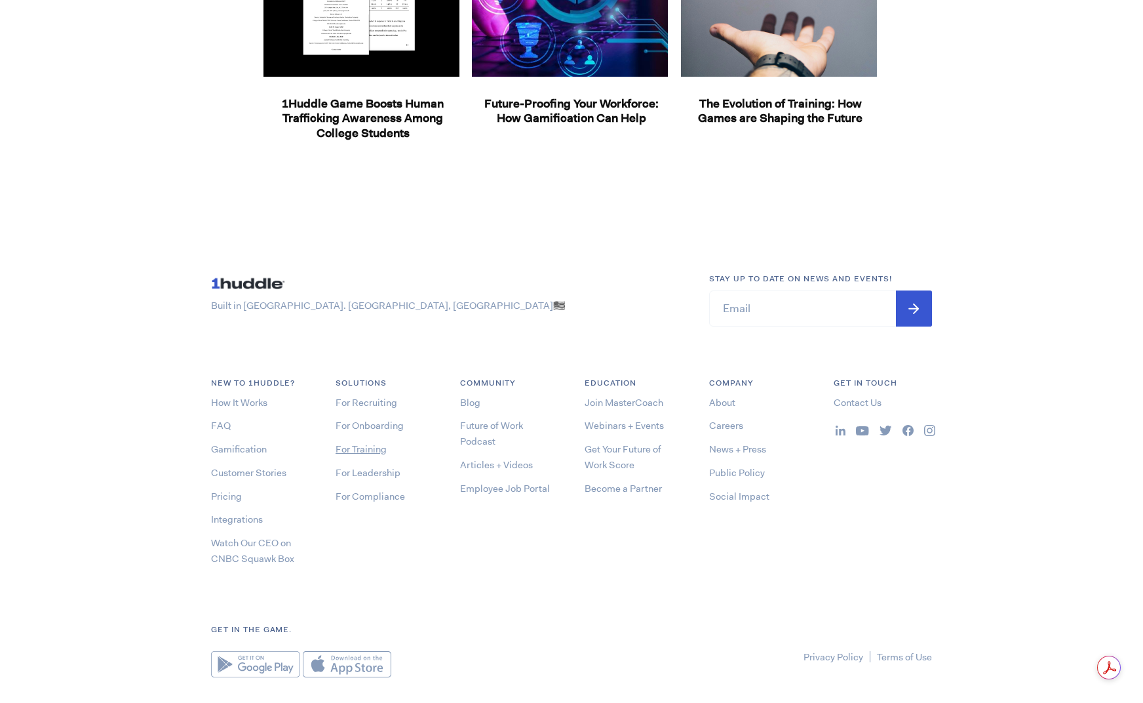 The height and width of the screenshot is (703, 1143). Describe the element at coordinates (237, 519) in the screenshot. I see `a: Integrations` at that location.